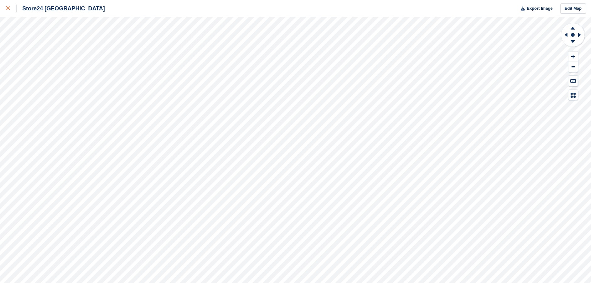  What do you see at coordinates (573, 8) in the screenshot?
I see `a: Edit Map` at bounding box center [573, 8].